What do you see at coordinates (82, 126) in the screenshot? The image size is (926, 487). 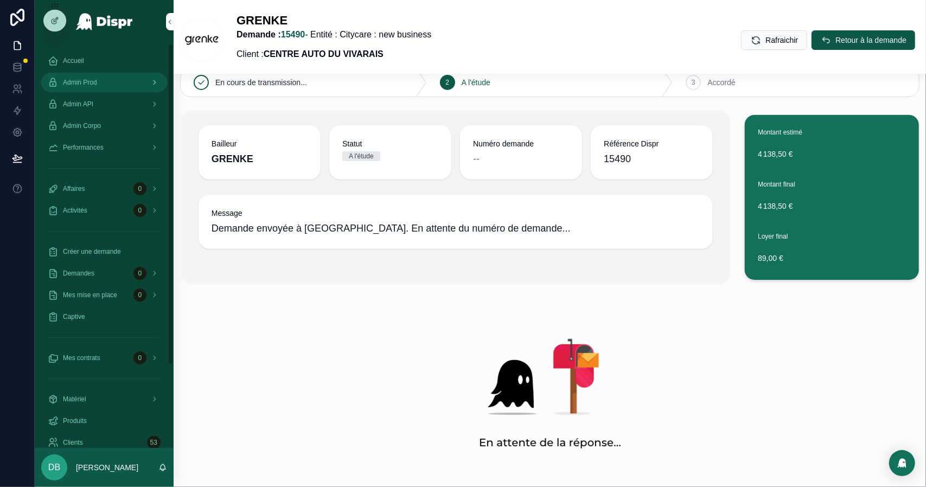 I see `span: Admin Corpo` at bounding box center [82, 126].